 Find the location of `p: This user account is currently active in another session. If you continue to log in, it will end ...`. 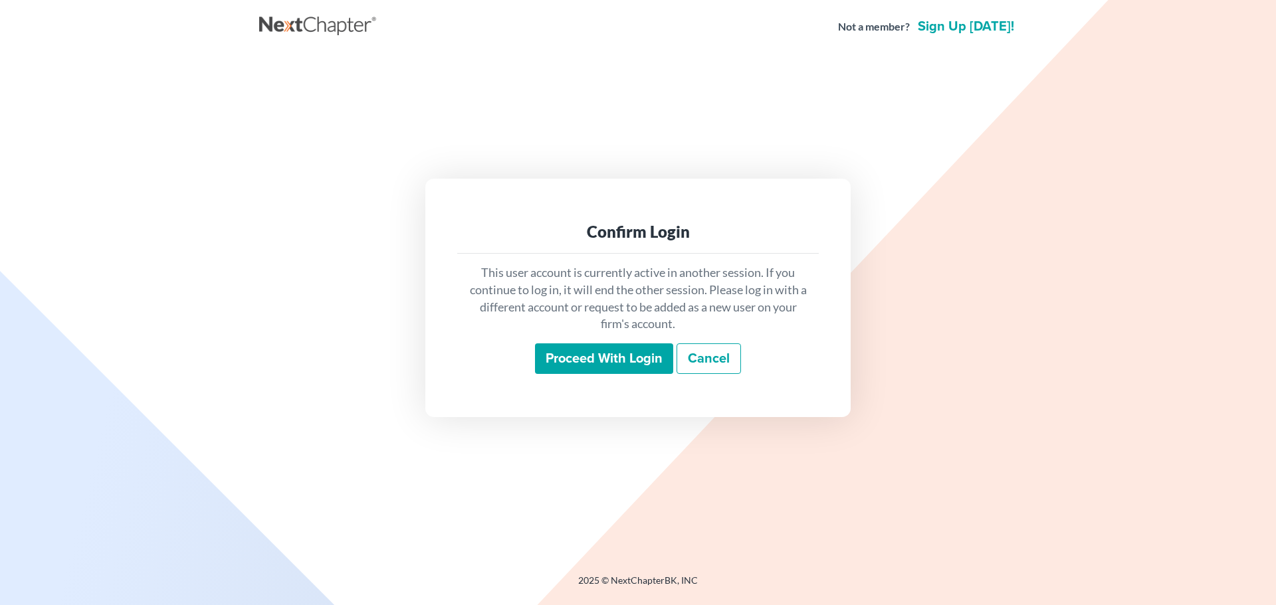

p: This user account is currently active in another session. If you continue to log in, it will end ... is located at coordinates (638, 298).